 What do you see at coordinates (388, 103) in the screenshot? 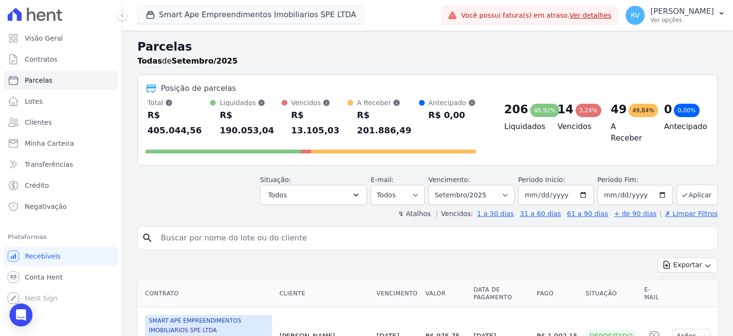
I see `div: A Receber` at bounding box center [388, 103].